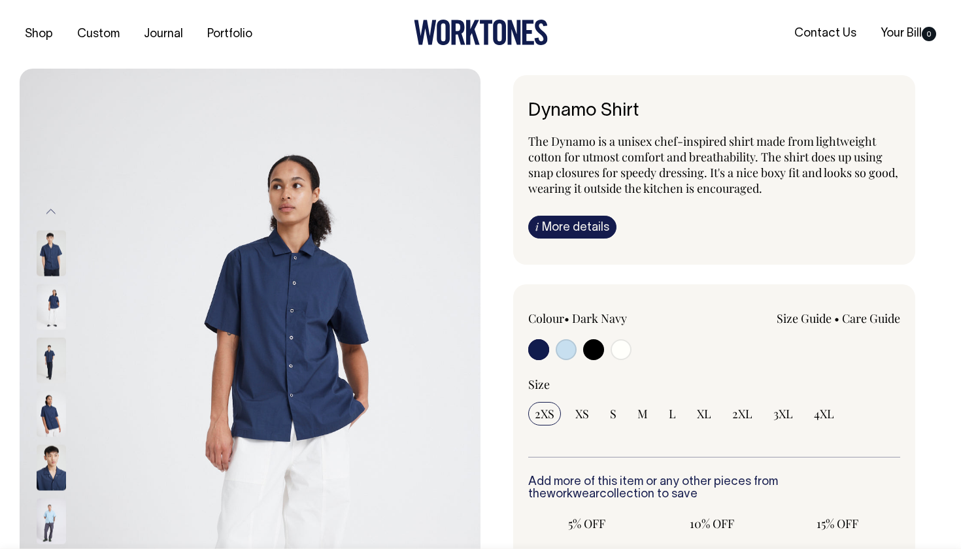 This screenshot has height=549, width=961. I want to click on input: 4XL, so click(824, 414).